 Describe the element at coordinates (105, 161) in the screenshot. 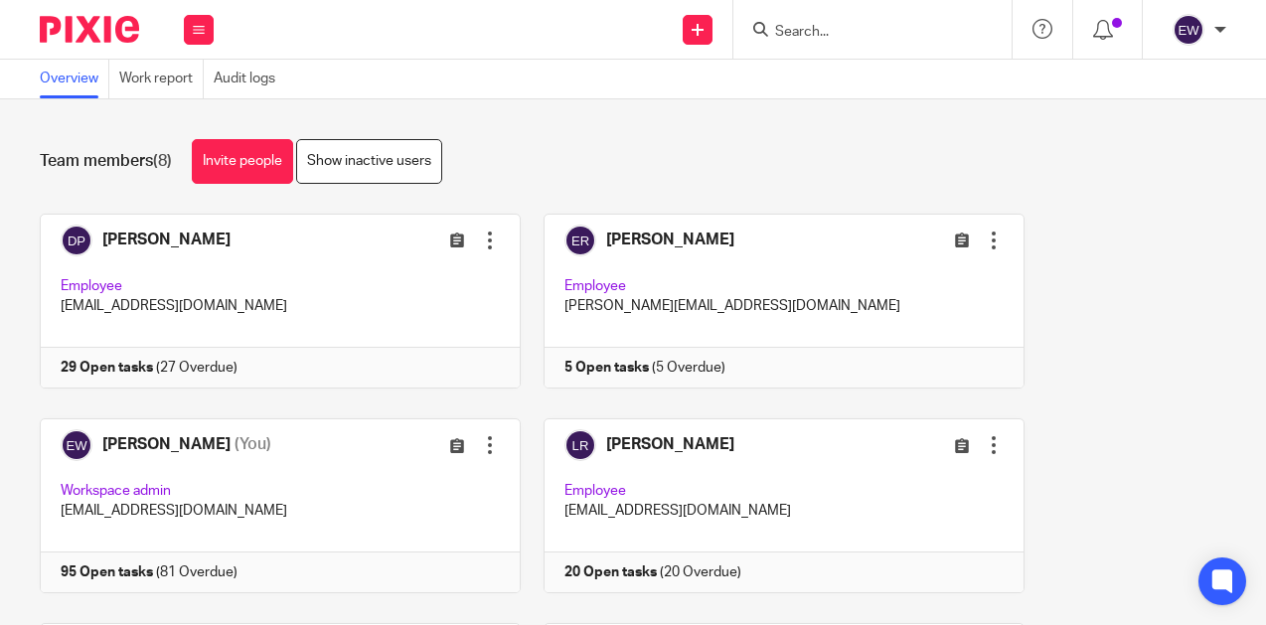

I see `h1: Team members` at that location.